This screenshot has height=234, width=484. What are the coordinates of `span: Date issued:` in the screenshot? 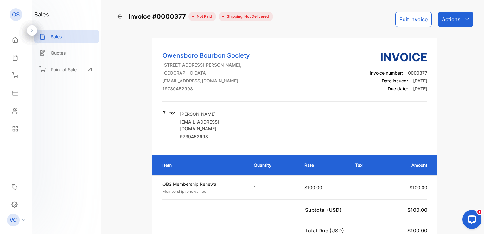 It's located at (395, 80).